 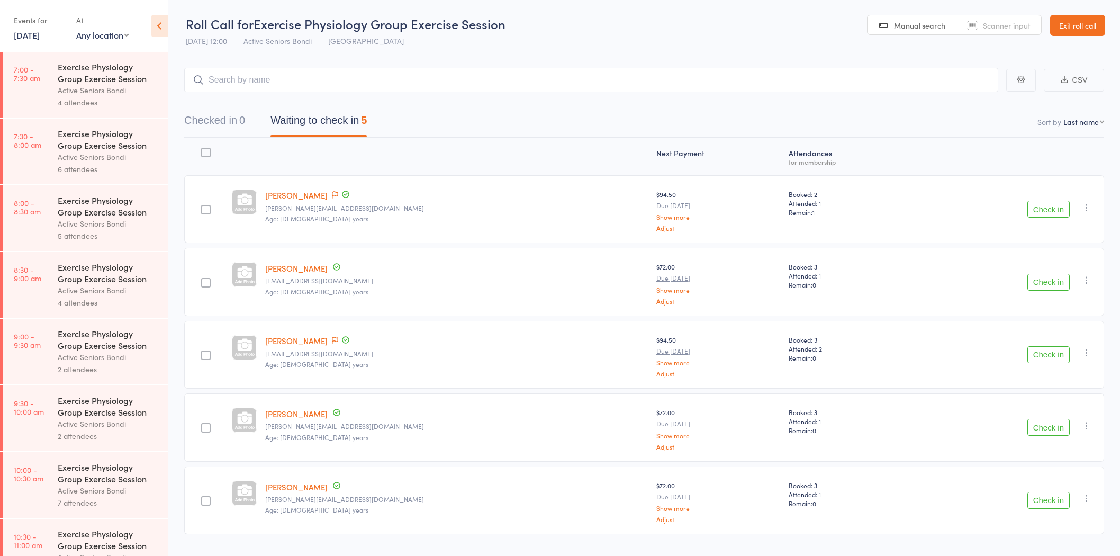 What do you see at coordinates (85, 351) in the screenshot?
I see `a: 9:00 -9:30 amExercise Physiology Group Exercise SessionActive Seniors Bondi2 attendees` at bounding box center [85, 351].